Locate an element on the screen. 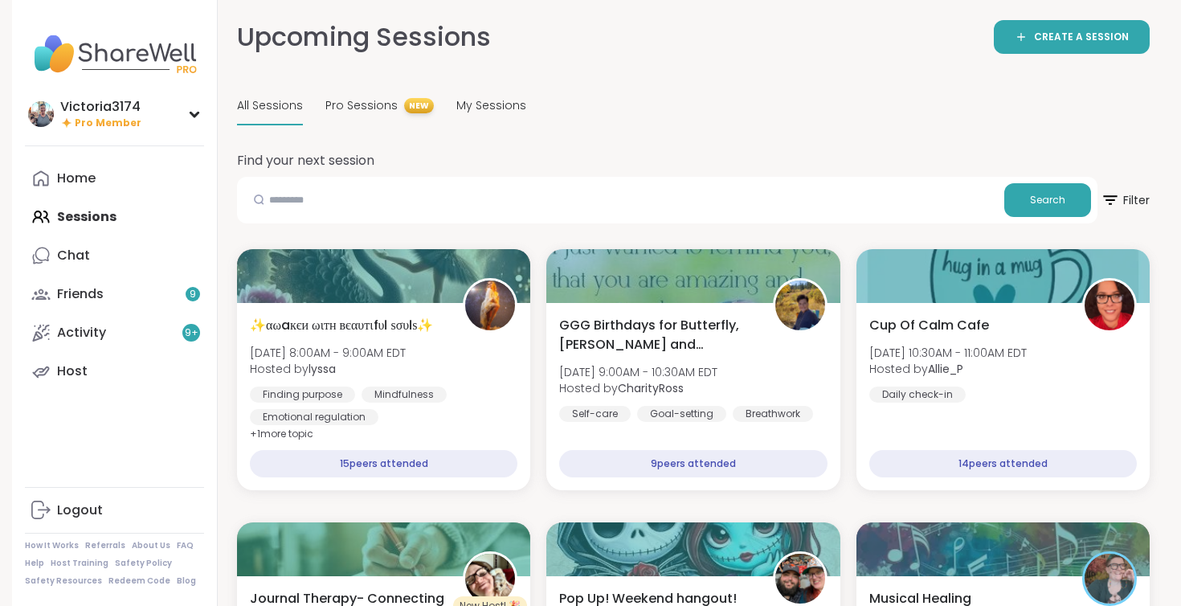  img: Victoria3174 is located at coordinates (41, 114).